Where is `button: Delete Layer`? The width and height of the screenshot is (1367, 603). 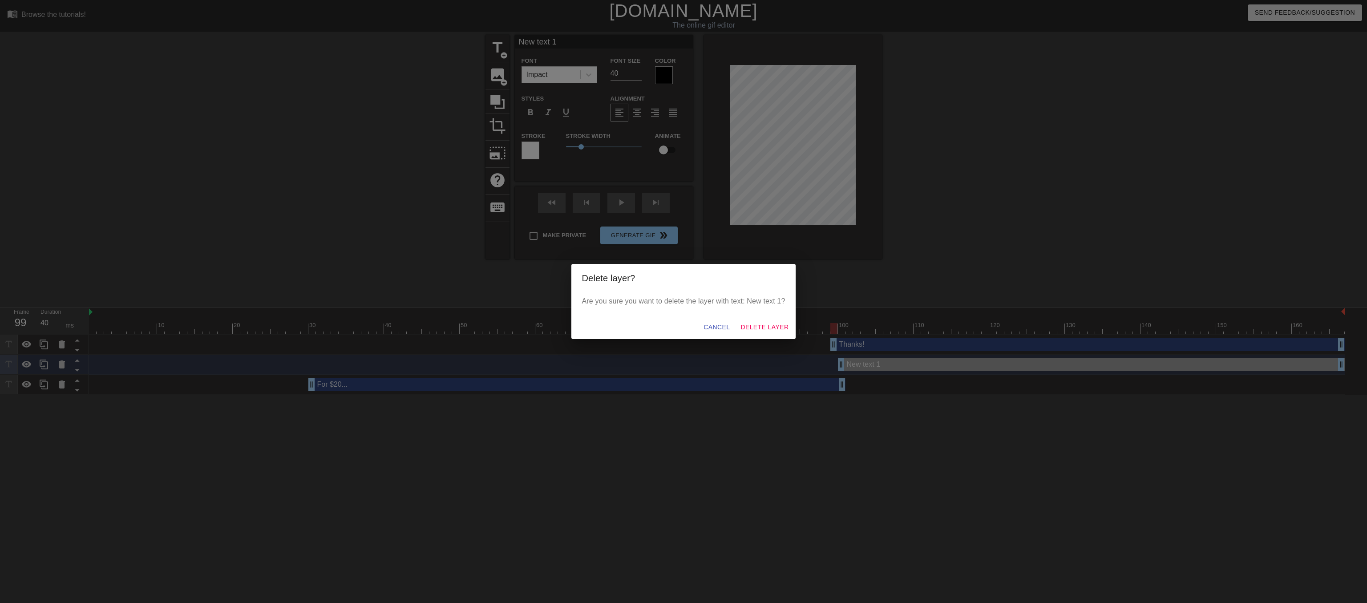 button: Delete Layer is located at coordinates (765, 327).